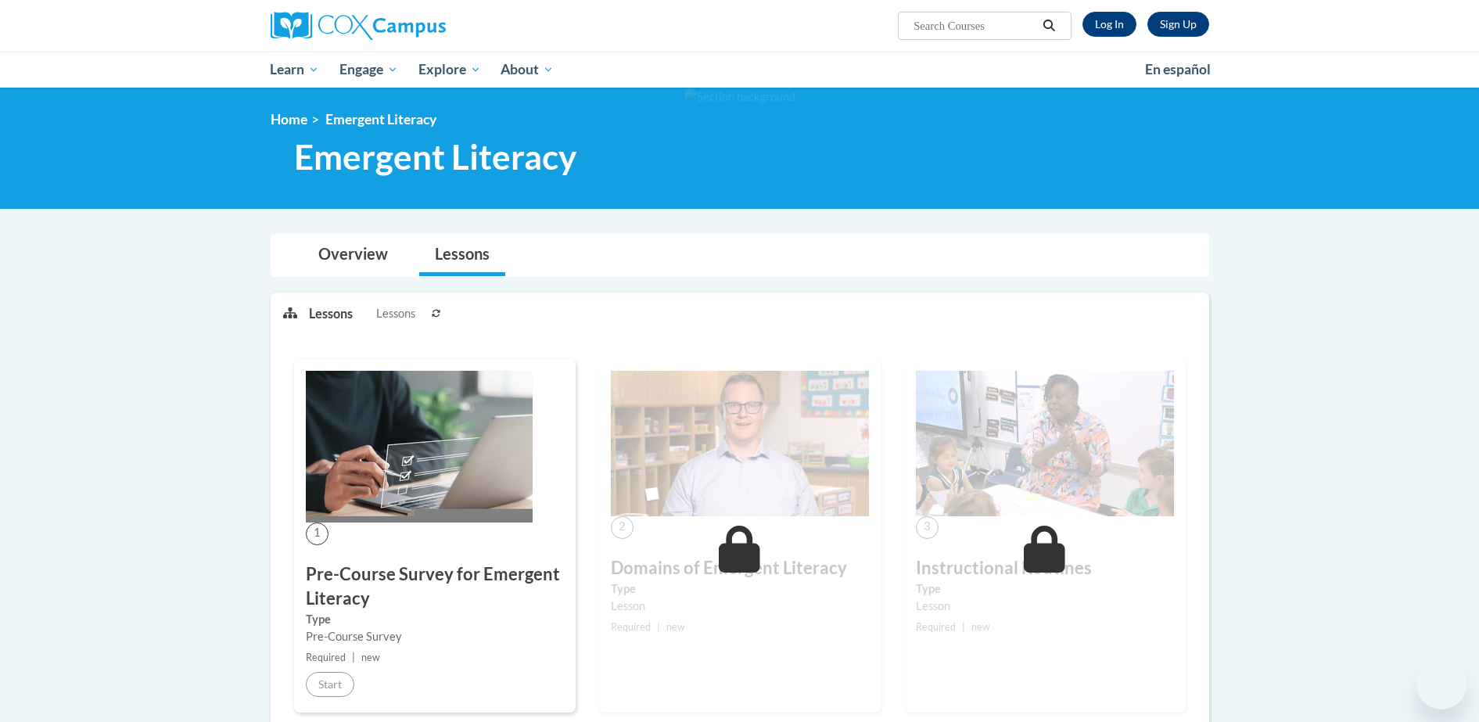 Image resolution: width=1479 pixels, height=722 pixels. What do you see at coordinates (419, 26) in the screenshot?
I see `a: Cox Campus` at bounding box center [419, 26].